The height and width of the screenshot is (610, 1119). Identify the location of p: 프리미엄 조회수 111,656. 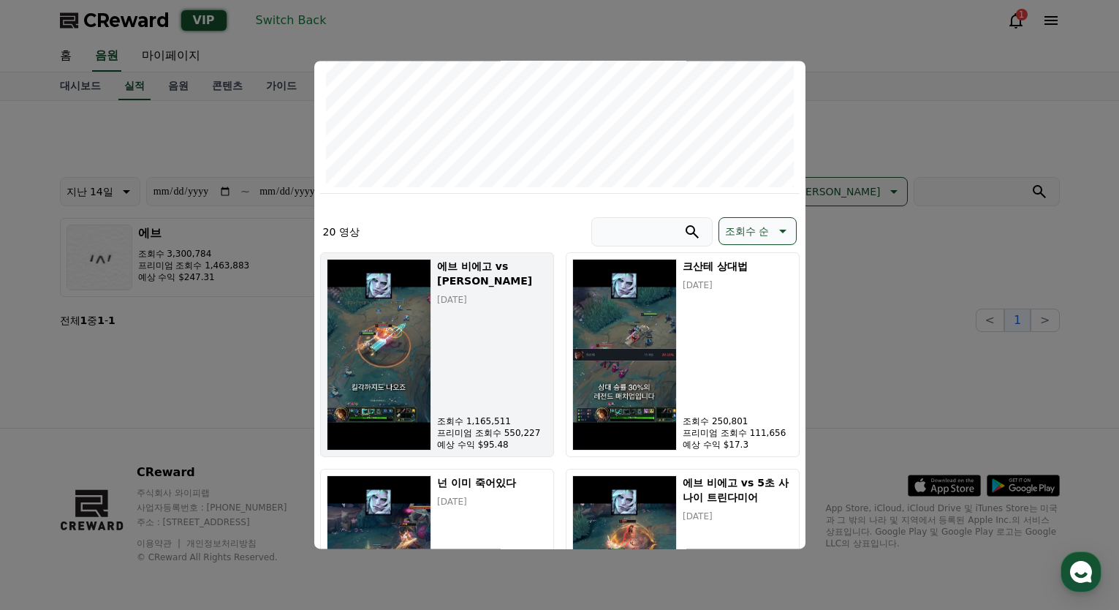
(738, 433).